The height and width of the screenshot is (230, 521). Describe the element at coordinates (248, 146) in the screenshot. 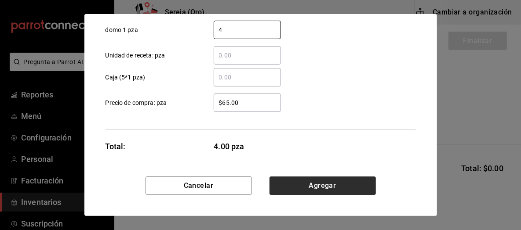

I see `span: 4.00 pza` at that location.